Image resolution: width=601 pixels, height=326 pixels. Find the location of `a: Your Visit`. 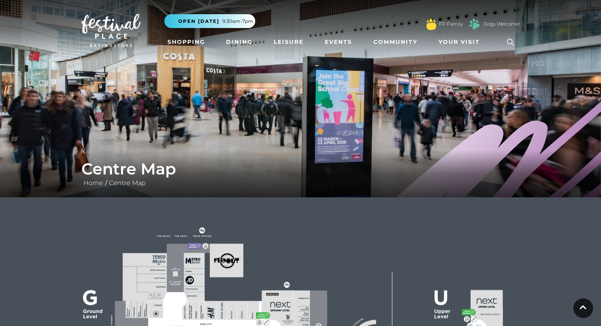

a: Your Visit is located at coordinates (461, 42).